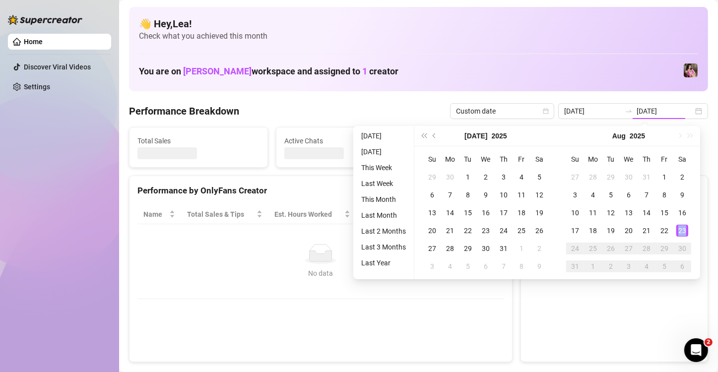 The image size is (718, 372). Describe the element at coordinates (502, 111) in the screenshot. I see `span: Custom date` at that location.